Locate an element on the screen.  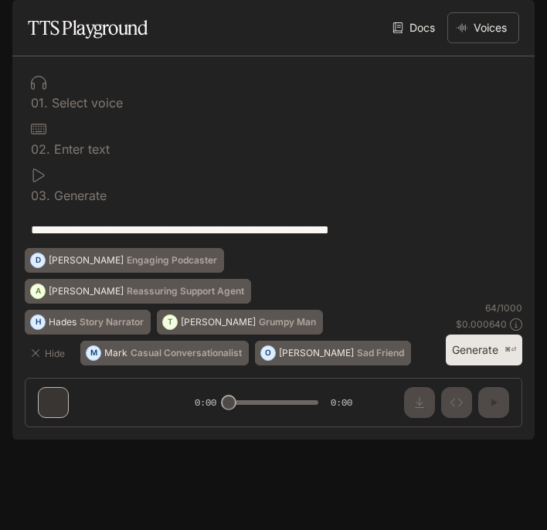
p: Mark is located at coordinates (116, 353).